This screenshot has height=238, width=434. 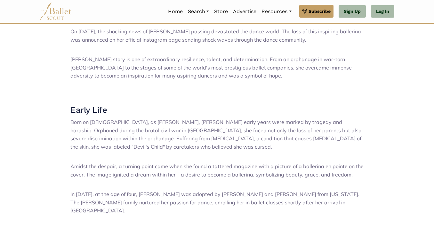 I want to click on img: gem.svg, so click(x=305, y=11).